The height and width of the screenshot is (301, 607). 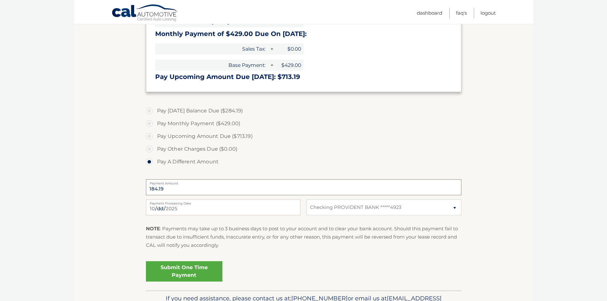 What do you see at coordinates (303, 182) in the screenshot?
I see `label: Payment Amount` at bounding box center [303, 182].